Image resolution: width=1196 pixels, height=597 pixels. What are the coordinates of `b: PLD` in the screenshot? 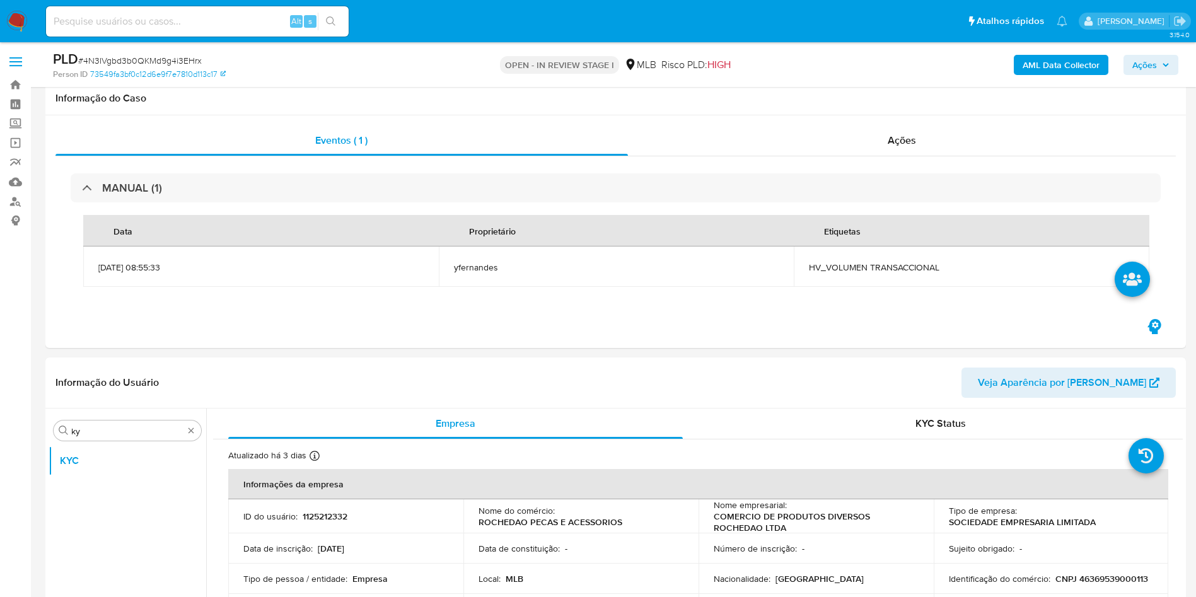 It's located at (66, 59).